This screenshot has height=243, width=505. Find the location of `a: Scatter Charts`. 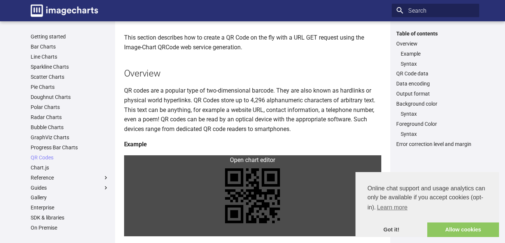

a: Scatter Charts is located at coordinates (70, 77).